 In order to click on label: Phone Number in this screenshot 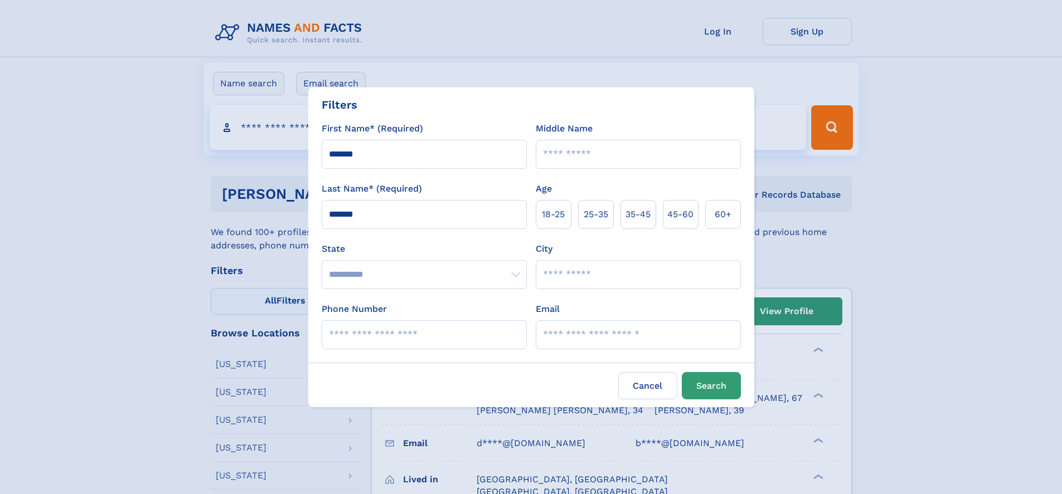, I will do `click(354, 309)`.